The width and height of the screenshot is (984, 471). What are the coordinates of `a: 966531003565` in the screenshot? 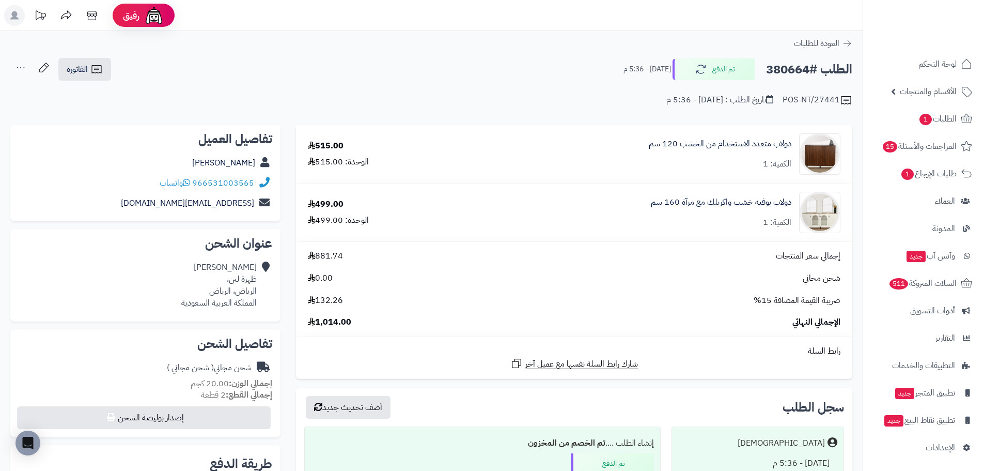 It's located at (223, 183).